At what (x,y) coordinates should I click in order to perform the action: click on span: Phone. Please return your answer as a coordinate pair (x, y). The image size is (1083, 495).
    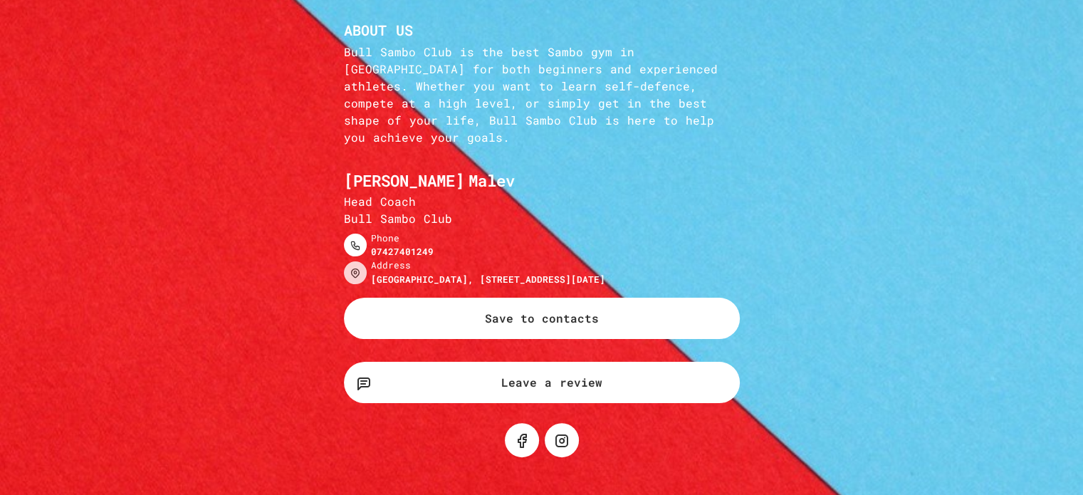
    Looking at the image, I should click on (402, 238).